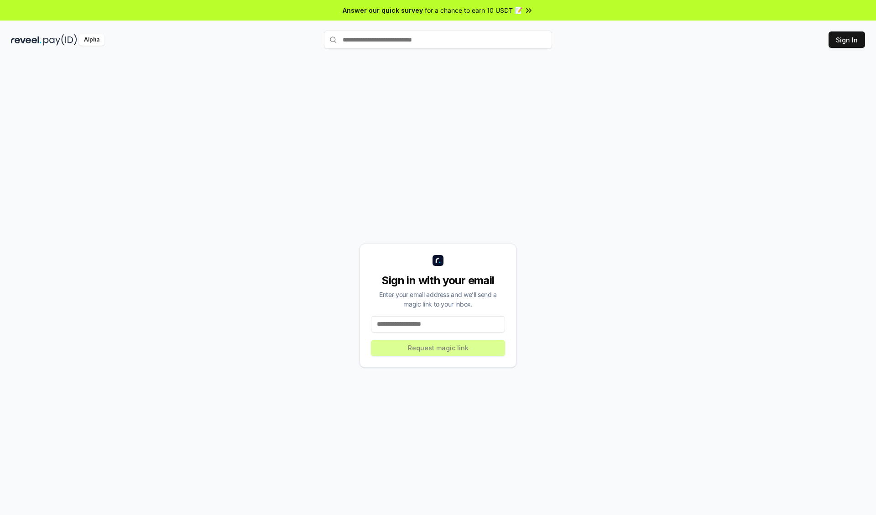 Image resolution: width=876 pixels, height=515 pixels. Describe the element at coordinates (438, 281) in the screenshot. I see `div: Sign in with your email` at that location.